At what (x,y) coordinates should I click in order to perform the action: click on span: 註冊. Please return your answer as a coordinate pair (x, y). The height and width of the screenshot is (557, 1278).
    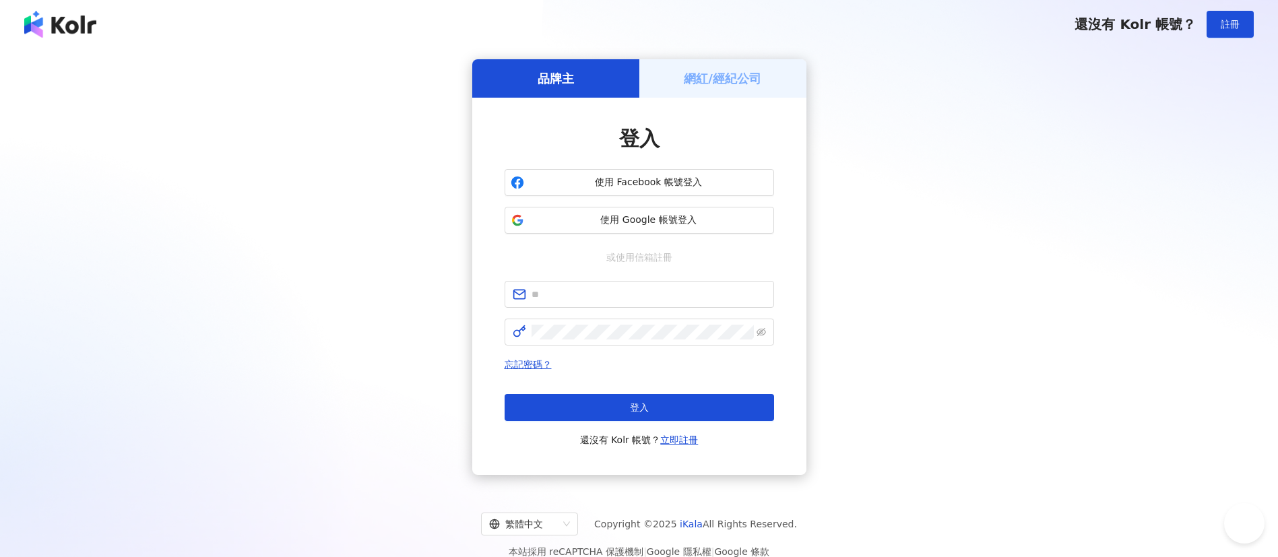
    Looking at the image, I should click on (1230, 24).